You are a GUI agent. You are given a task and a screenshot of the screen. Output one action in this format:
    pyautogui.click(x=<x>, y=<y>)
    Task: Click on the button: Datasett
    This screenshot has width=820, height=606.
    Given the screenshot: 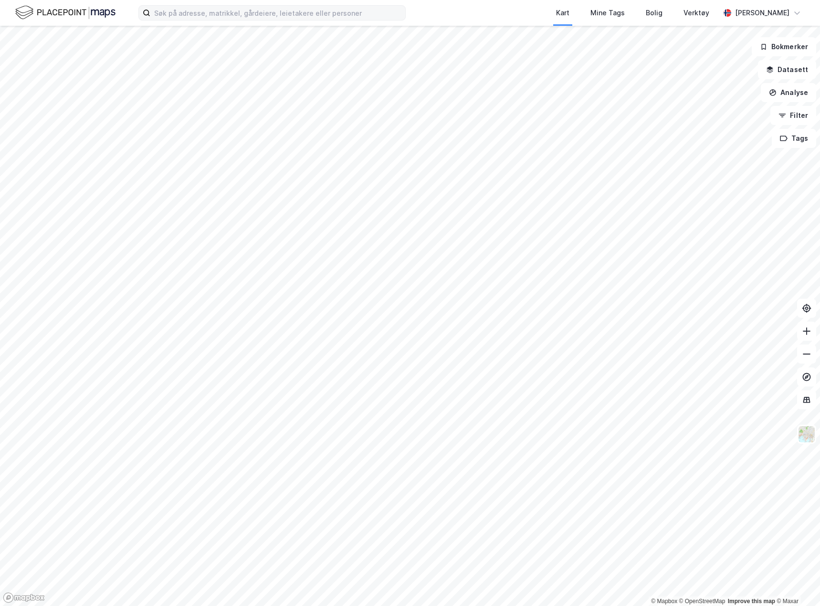 What is the action you would take?
    pyautogui.click(x=787, y=70)
    